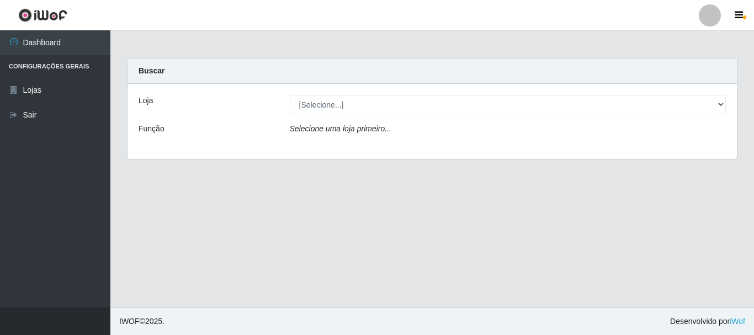 The image size is (754, 335). I want to click on strong: Buscar, so click(151, 71).